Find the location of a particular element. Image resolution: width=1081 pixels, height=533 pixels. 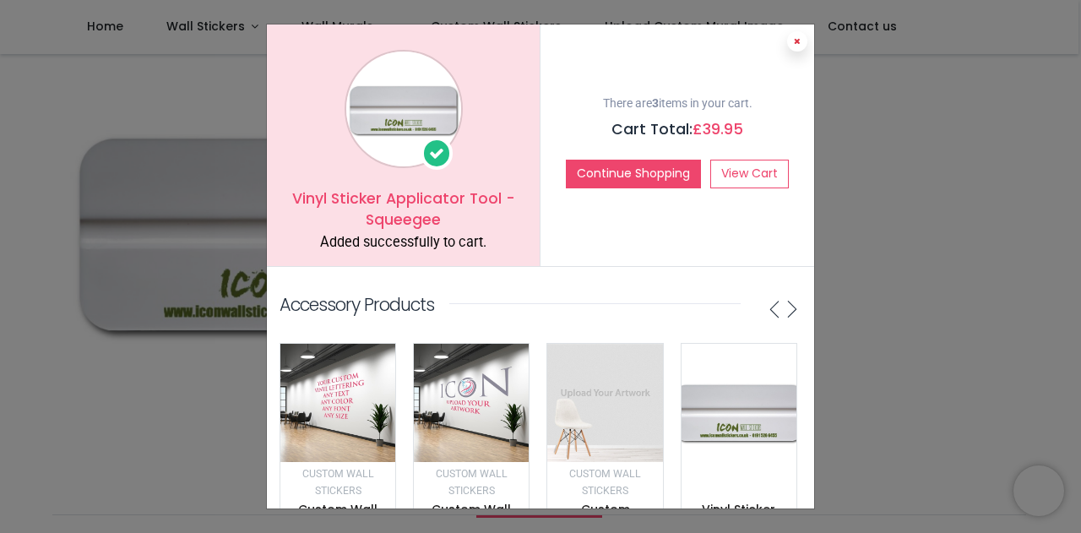

a: View Cart is located at coordinates (749, 174).